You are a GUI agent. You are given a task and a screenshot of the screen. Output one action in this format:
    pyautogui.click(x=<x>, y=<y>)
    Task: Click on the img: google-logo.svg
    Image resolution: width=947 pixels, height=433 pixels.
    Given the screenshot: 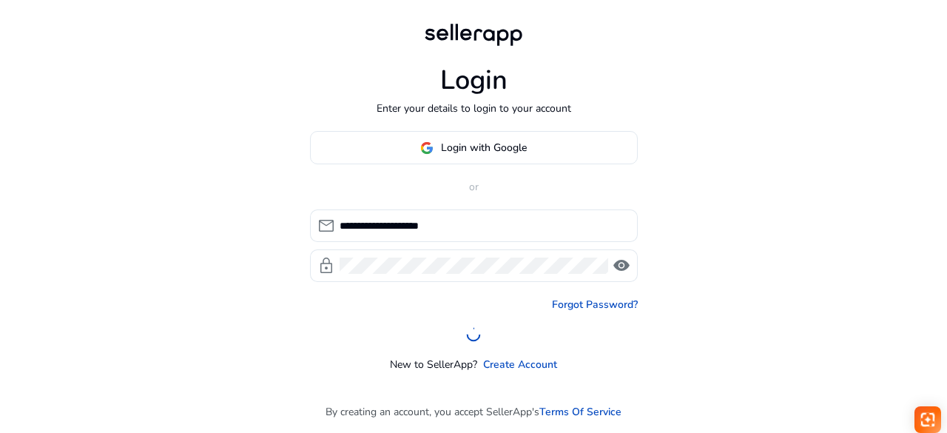 What is the action you would take?
    pyautogui.click(x=427, y=148)
    